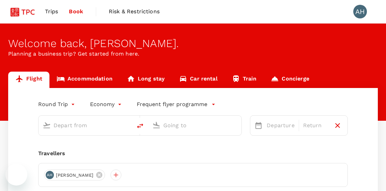  What do you see at coordinates (76, 12) in the screenshot?
I see `span: Book` at bounding box center [76, 12].